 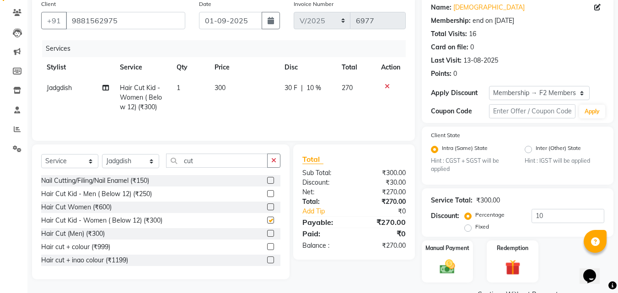 I want to click on label: Manual Payment, so click(x=447, y=248).